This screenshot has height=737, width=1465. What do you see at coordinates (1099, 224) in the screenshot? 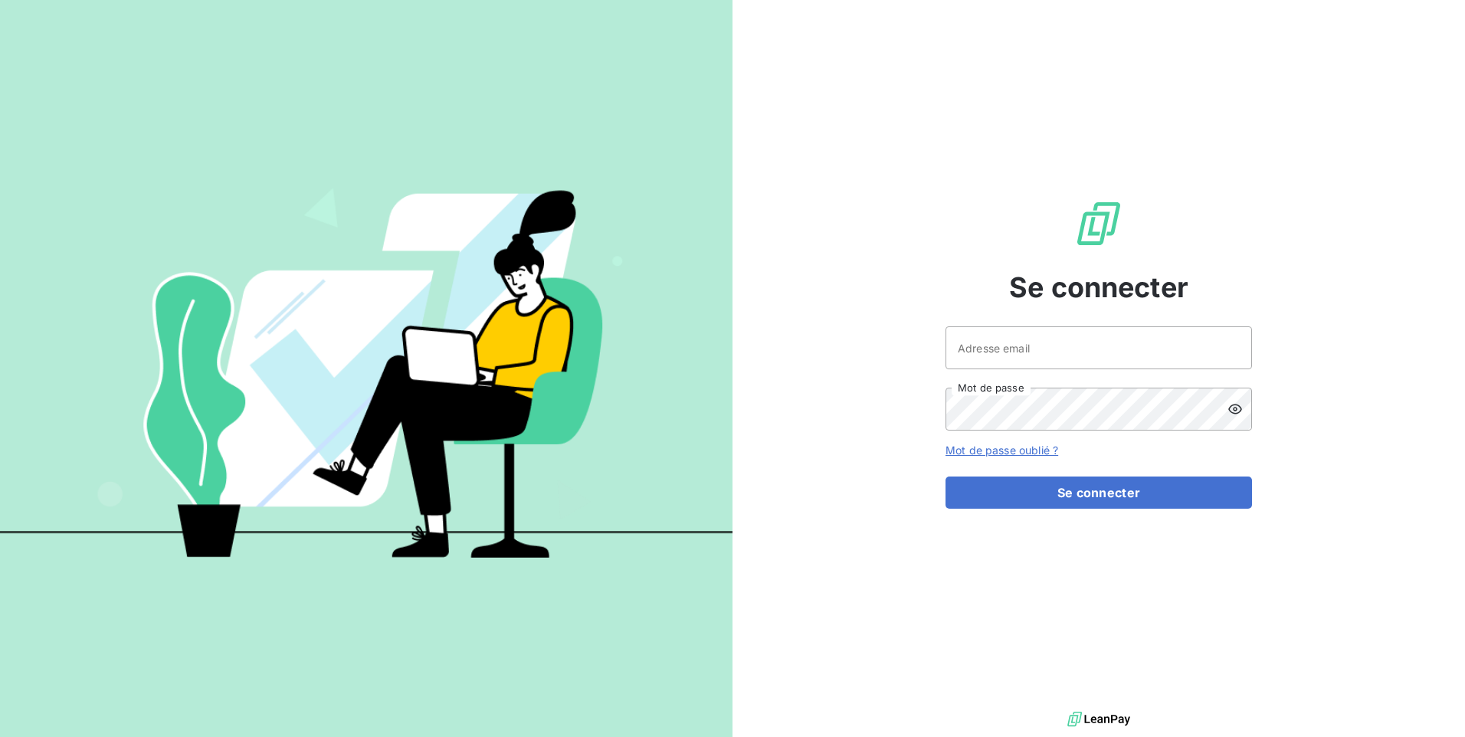
I see `img: Logo LeanPay` at bounding box center [1099, 224].